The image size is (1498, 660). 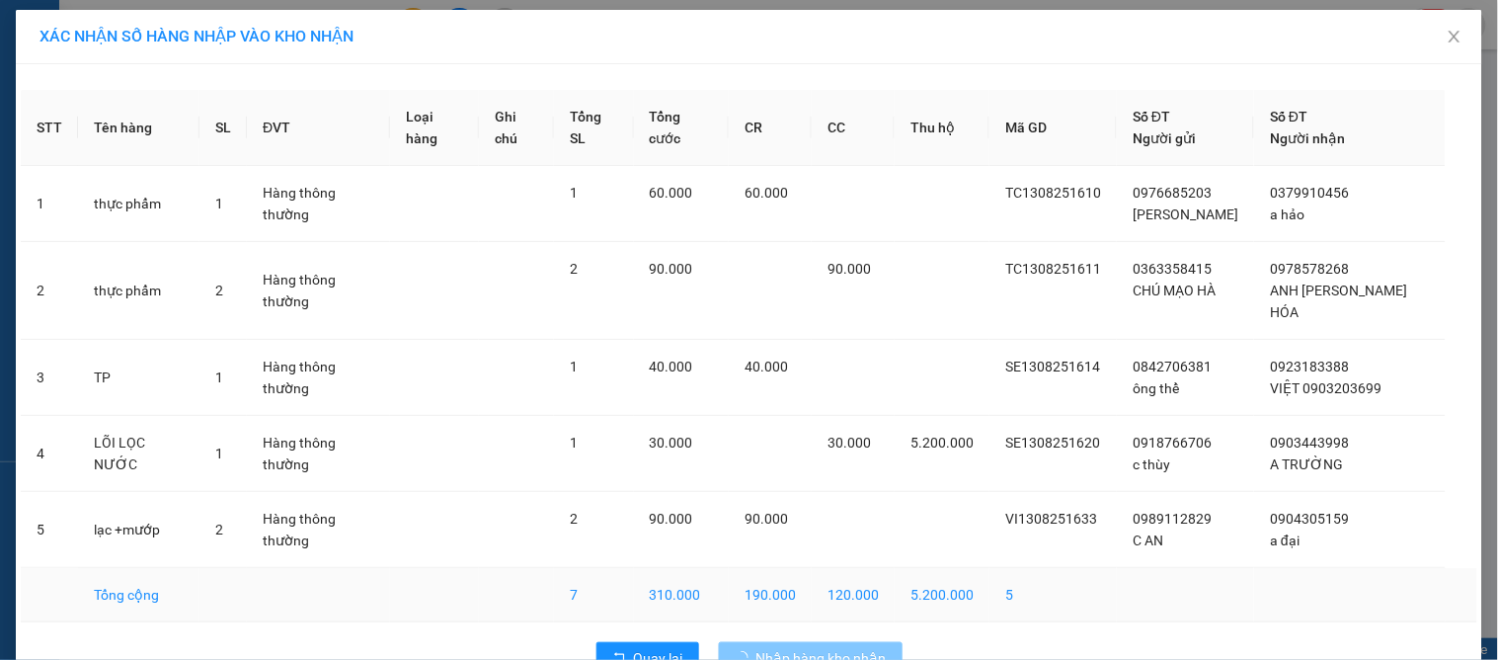 What do you see at coordinates (1053, 269) in the screenshot?
I see `span: TC1308251611` at bounding box center [1053, 269].